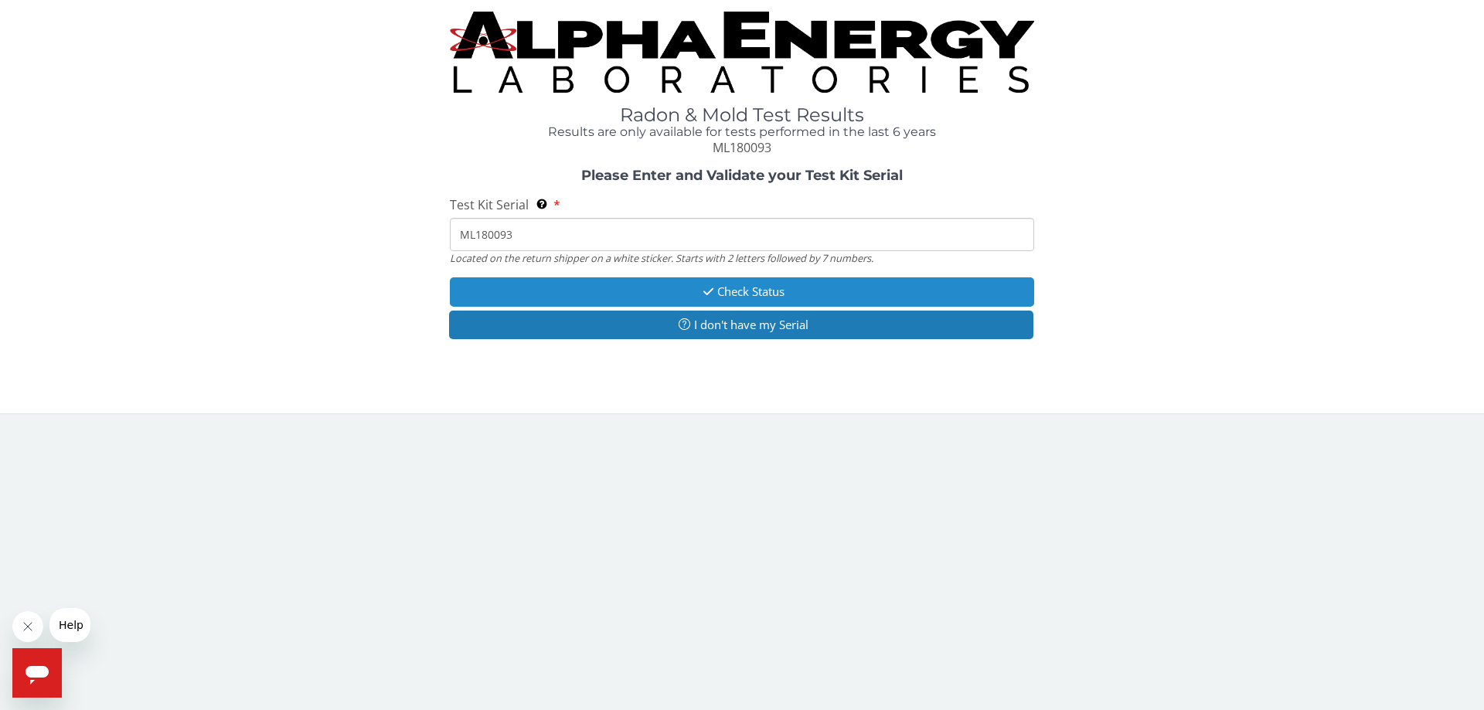 This screenshot has width=1484, height=710. What do you see at coordinates (489, 205) in the screenshot?
I see `span: Test Kit Serial` at bounding box center [489, 205].